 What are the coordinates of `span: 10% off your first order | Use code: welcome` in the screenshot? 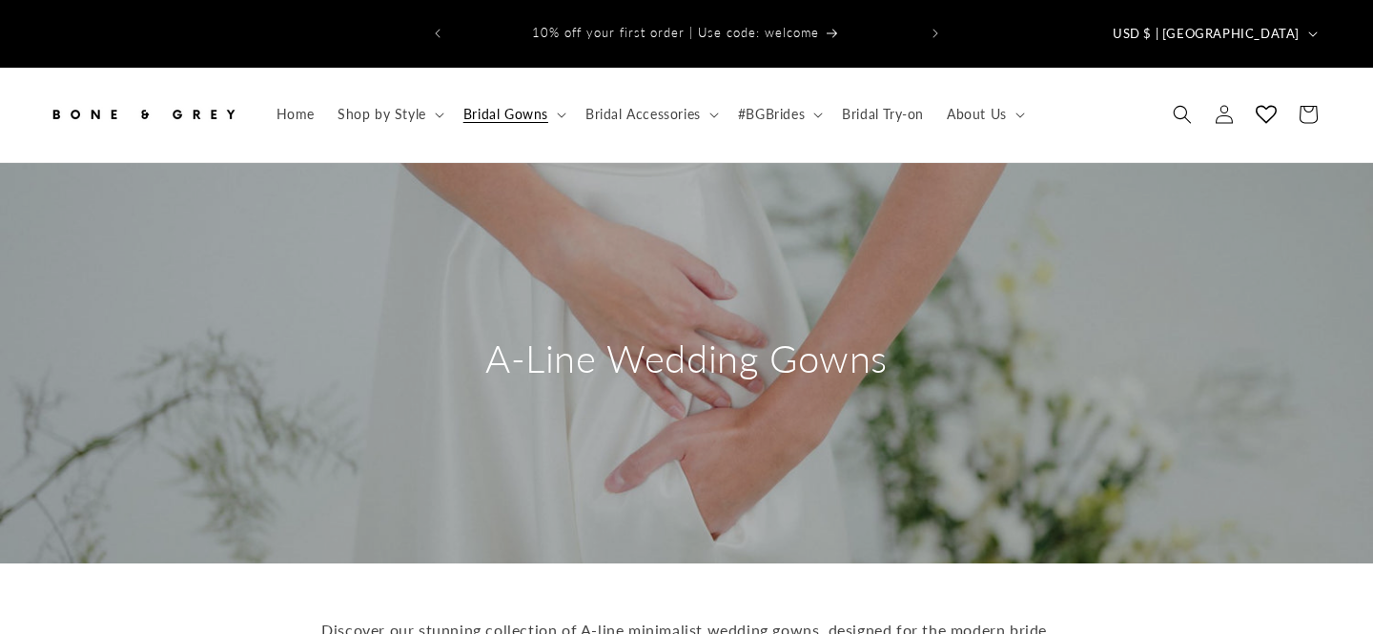 It's located at (675, 32).